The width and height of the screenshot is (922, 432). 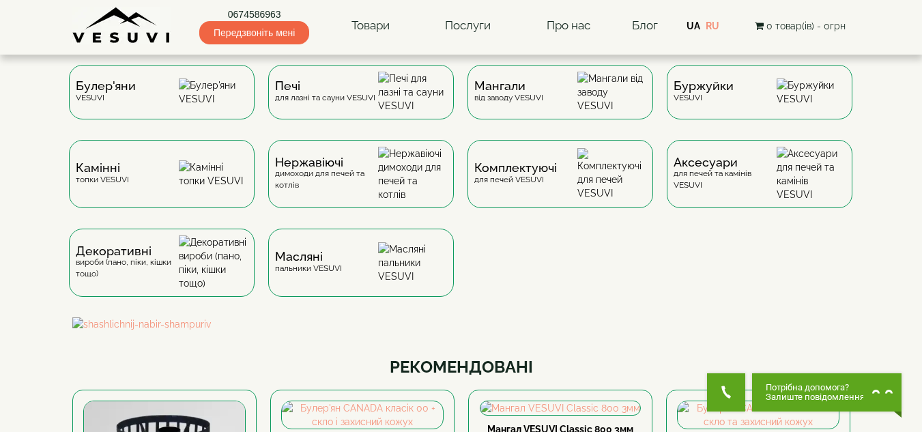 What do you see at coordinates (515, 168) in the screenshot?
I see `span: Комплектуючі` at bounding box center [515, 168].